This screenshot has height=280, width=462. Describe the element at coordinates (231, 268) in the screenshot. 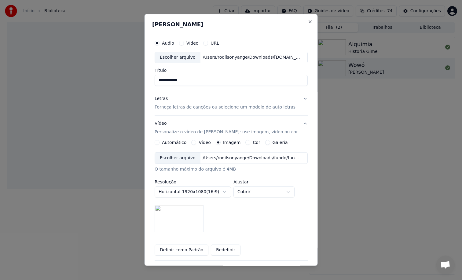

I see `button: Avançado` at that location.